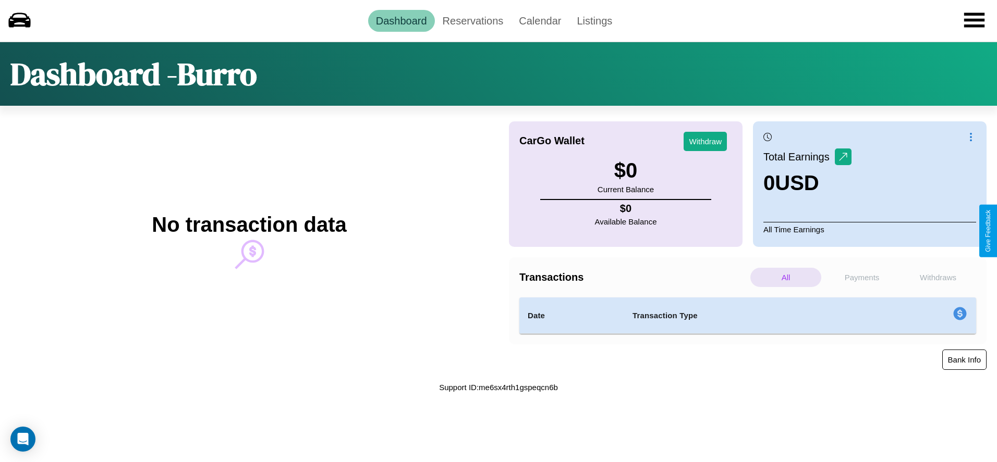  I want to click on a: Reservations, so click(473, 21).